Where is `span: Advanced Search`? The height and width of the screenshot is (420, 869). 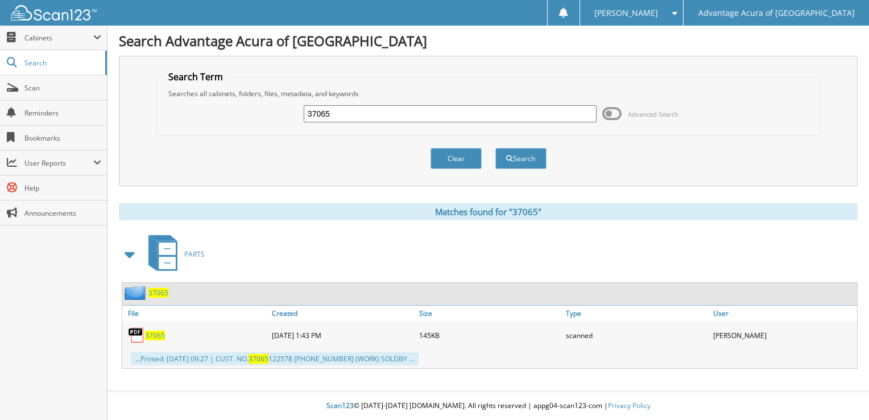 span: Advanced Search is located at coordinates (653, 114).